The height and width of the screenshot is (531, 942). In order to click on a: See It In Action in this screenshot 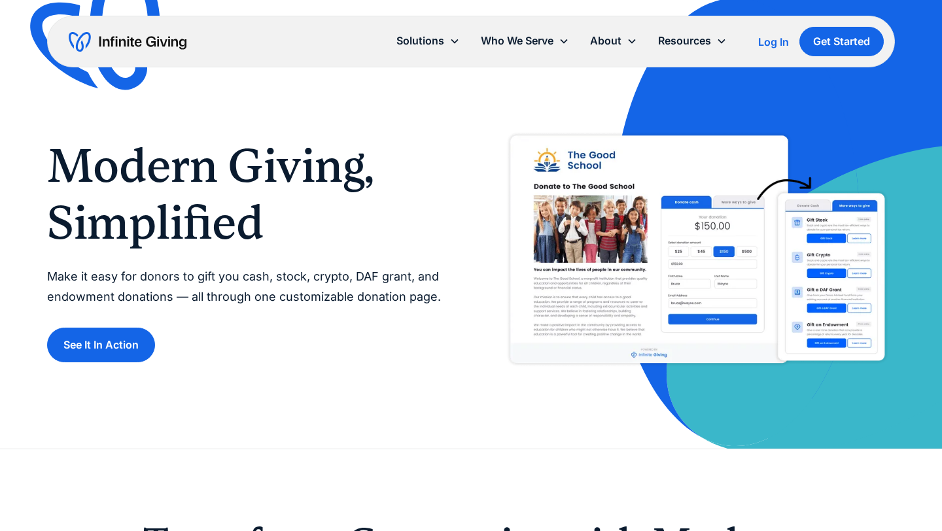, I will do `click(101, 345)`.